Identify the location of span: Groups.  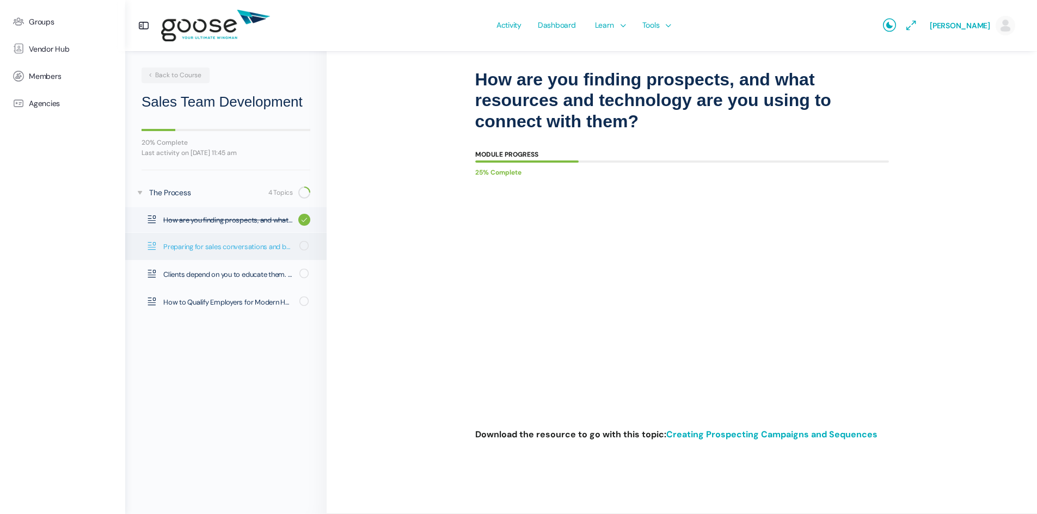
(41, 22).